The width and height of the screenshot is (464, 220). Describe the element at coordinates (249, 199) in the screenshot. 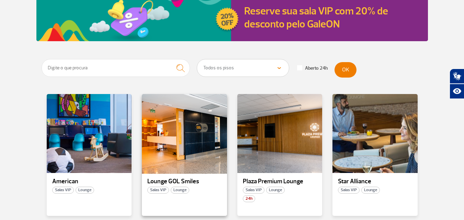

I see `span: 24h` at that location.